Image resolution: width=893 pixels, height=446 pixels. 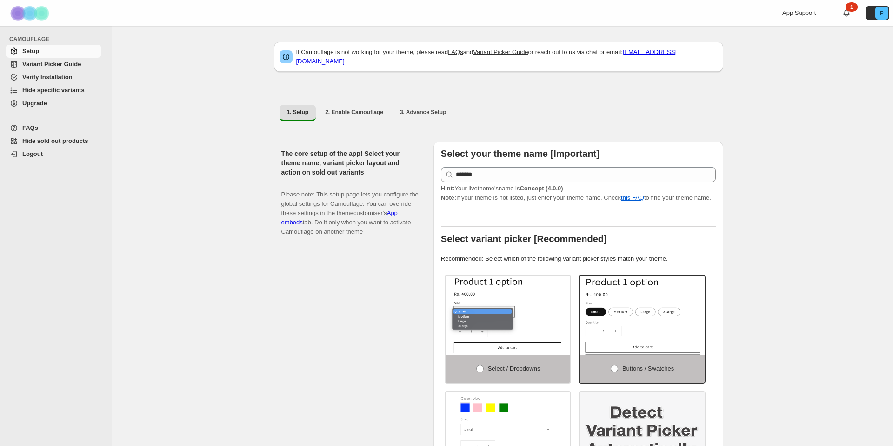 I want to click on strong: Hint:, so click(x=448, y=188).